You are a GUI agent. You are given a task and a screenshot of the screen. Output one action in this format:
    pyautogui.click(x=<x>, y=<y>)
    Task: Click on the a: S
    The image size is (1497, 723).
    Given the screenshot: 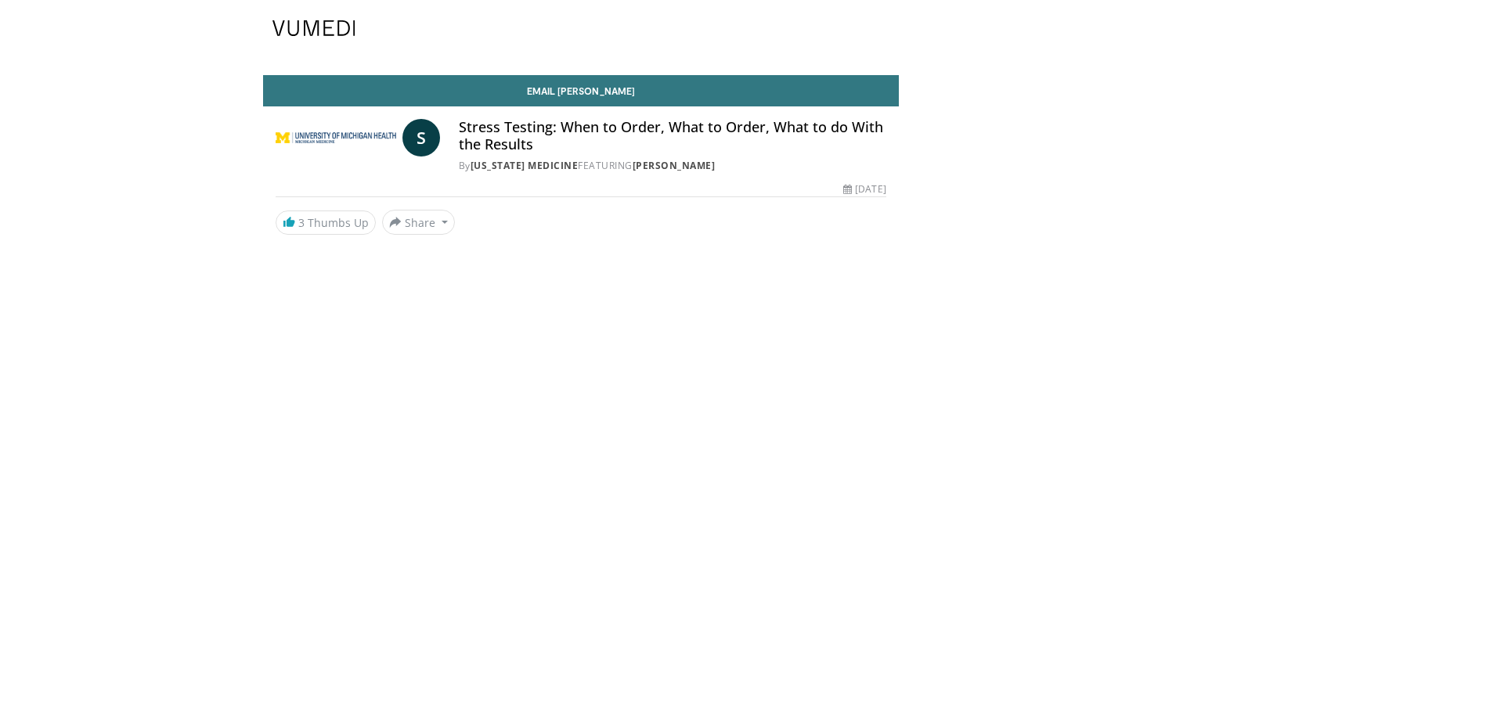 What is the action you would take?
    pyautogui.click(x=421, y=138)
    